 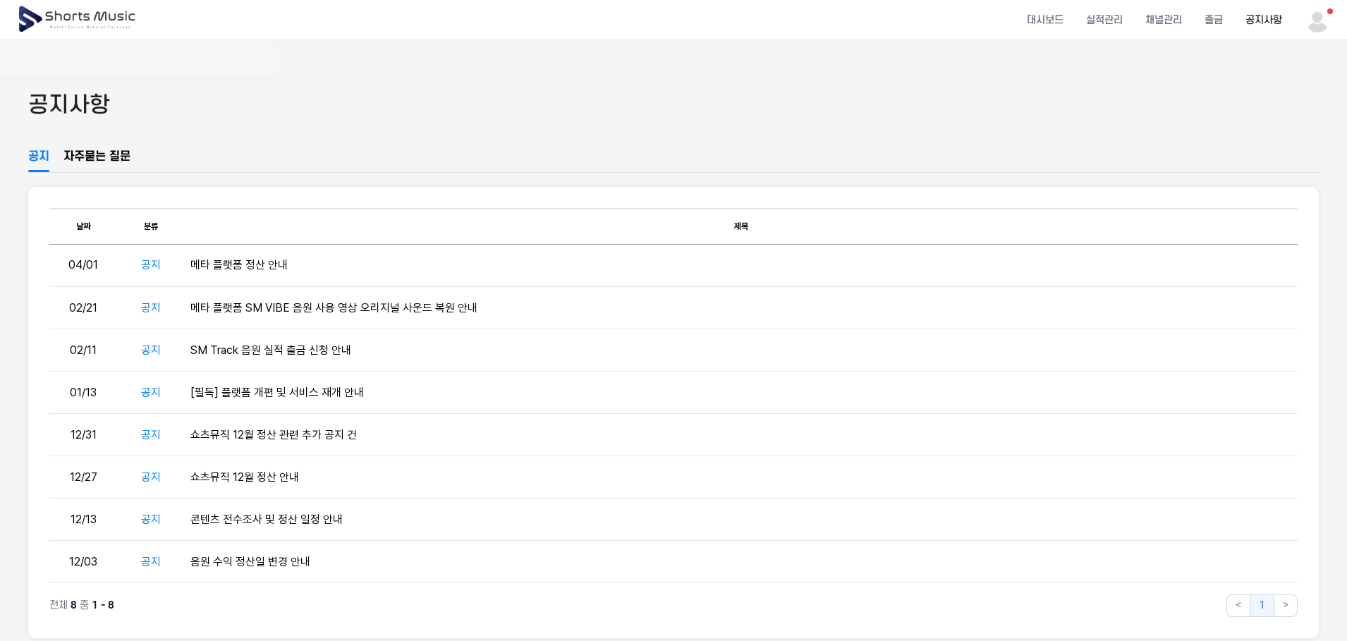 I want to click on th: 날짜, so click(x=83, y=226).